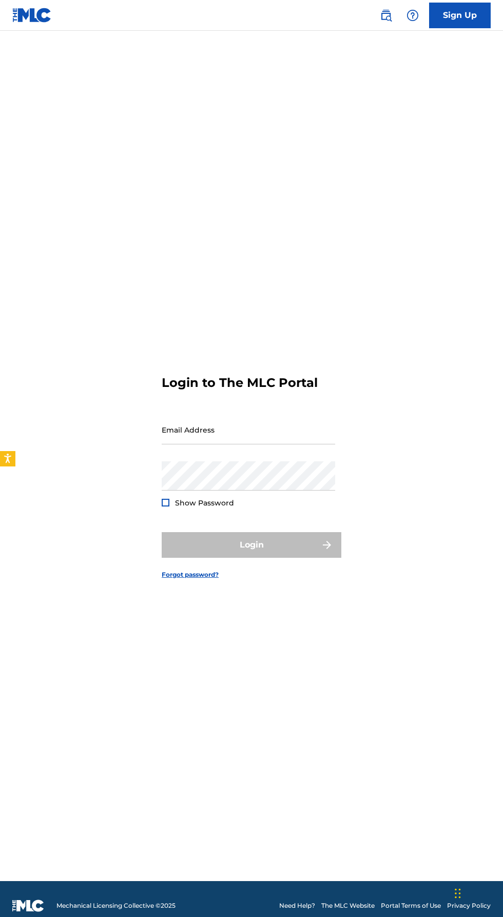 This screenshot has height=917, width=503. What do you see at coordinates (458, 894) in the screenshot?
I see `div: Drag` at bounding box center [458, 894].